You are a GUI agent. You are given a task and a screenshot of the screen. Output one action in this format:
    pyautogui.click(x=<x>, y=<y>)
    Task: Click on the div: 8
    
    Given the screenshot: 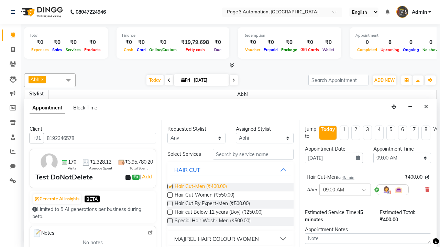 What is the action you would take?
    pyautogui.click(x=390, y=42)
    